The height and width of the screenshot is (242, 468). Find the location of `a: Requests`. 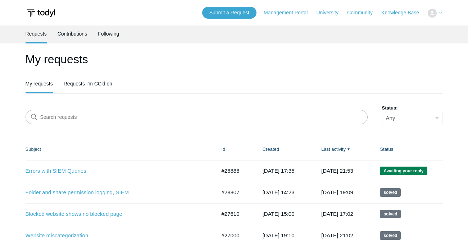

a: Requests is located at coordinates (36, 34).